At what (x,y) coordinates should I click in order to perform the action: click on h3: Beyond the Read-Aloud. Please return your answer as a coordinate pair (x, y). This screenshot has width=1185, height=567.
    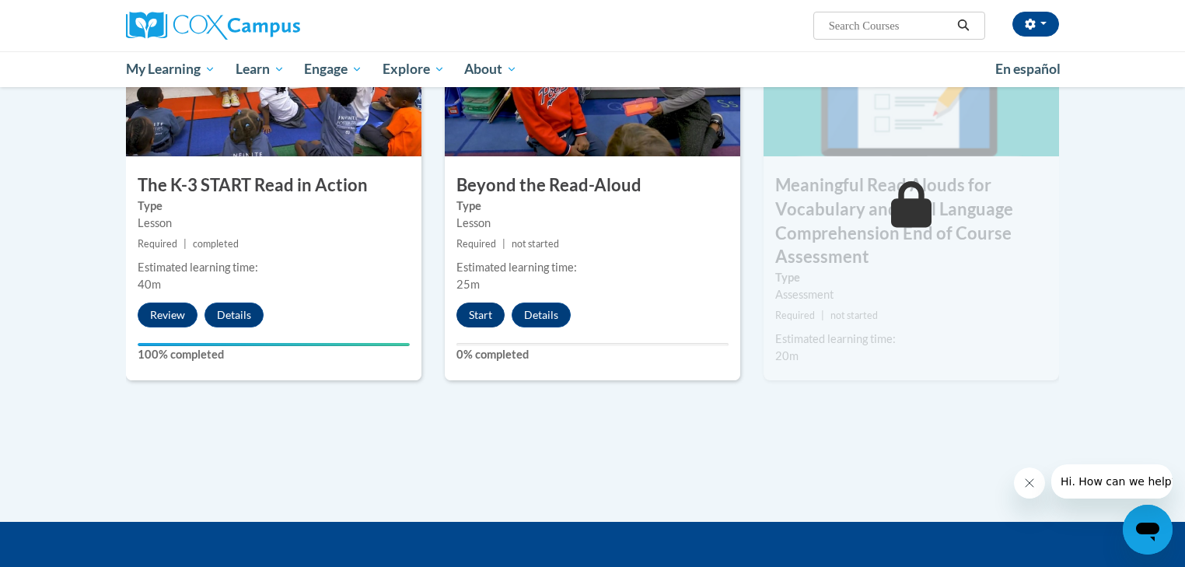
    Looking at the image, I should click on (593, 185).